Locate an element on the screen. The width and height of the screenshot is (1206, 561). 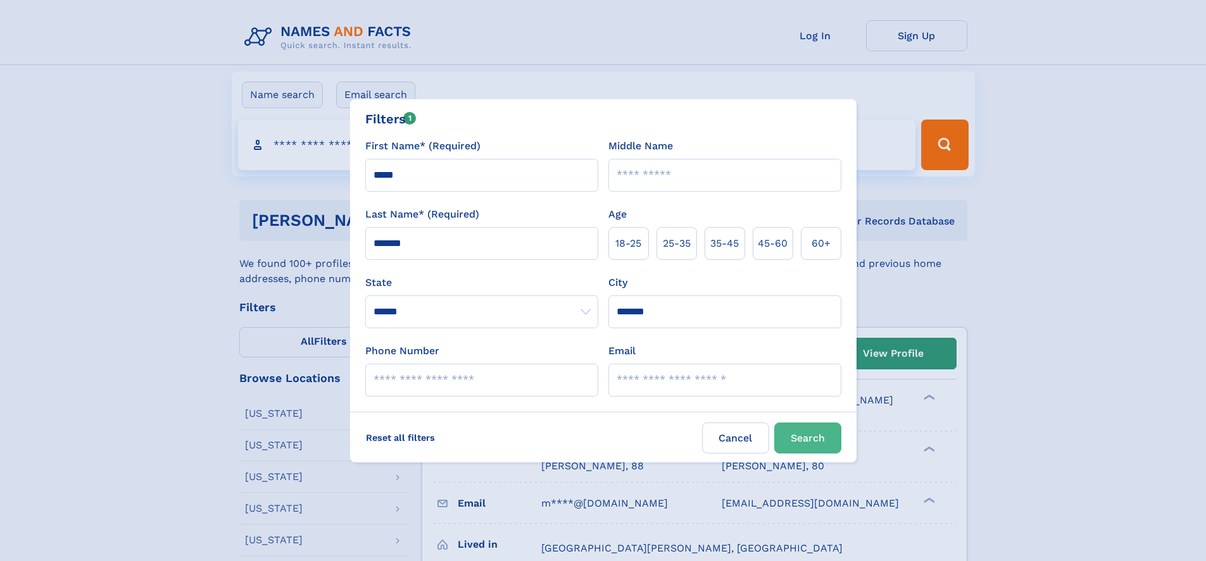
div: Filters is located at coordinates (390, 119).